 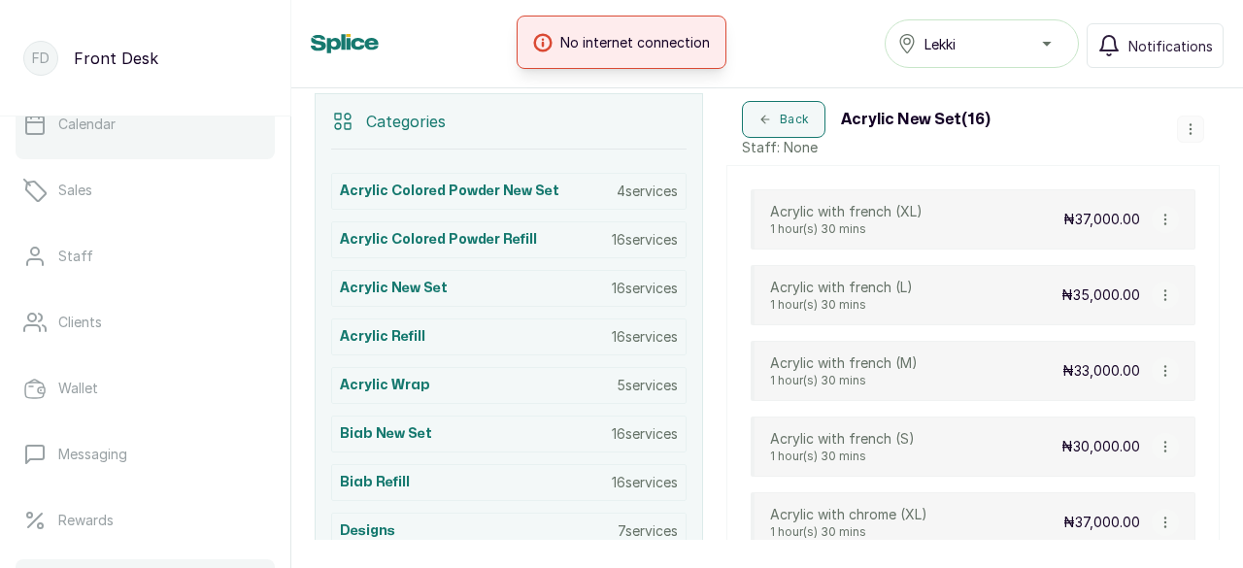 What do you see at coordinates (384, 385) in the screenshot?
I see `h3: Acrylic wrap` at bounding box center [384, 385].